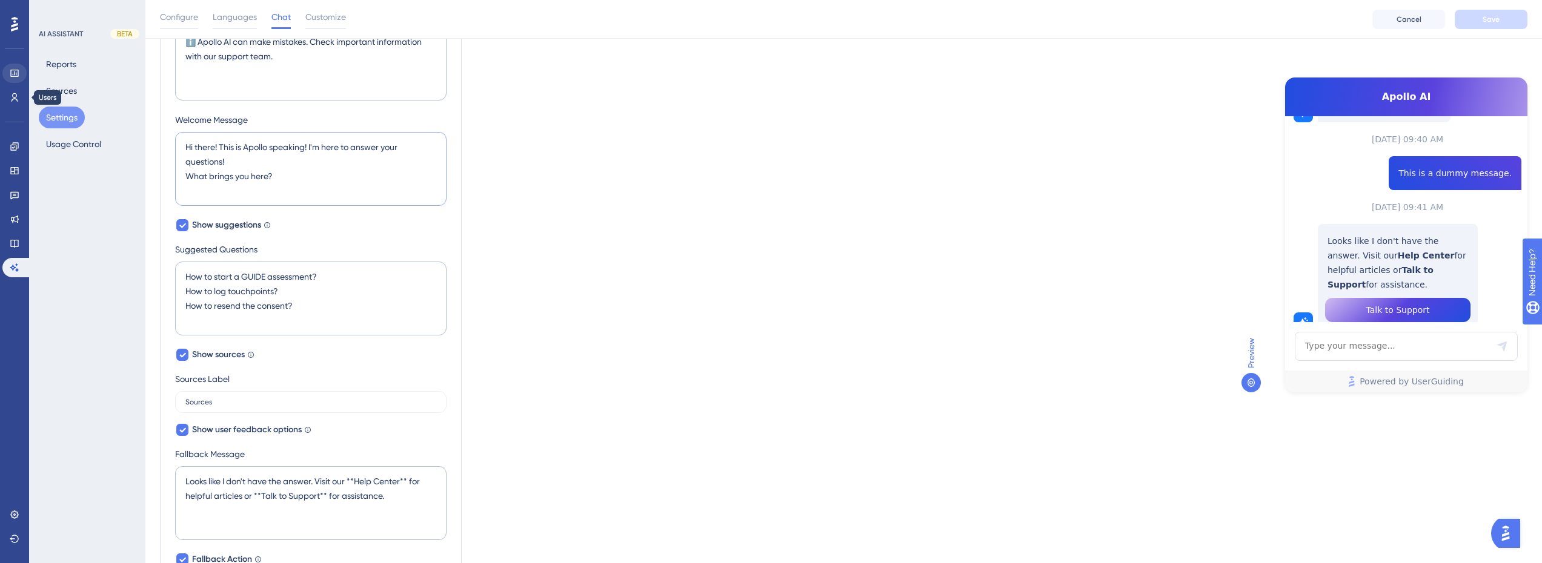 This screenshot has width=1542, height=563. What do you see at coordinates (1397, 310) in the screenshot?
I see `span: Talk to Support` at bounding box center [1397, 310].